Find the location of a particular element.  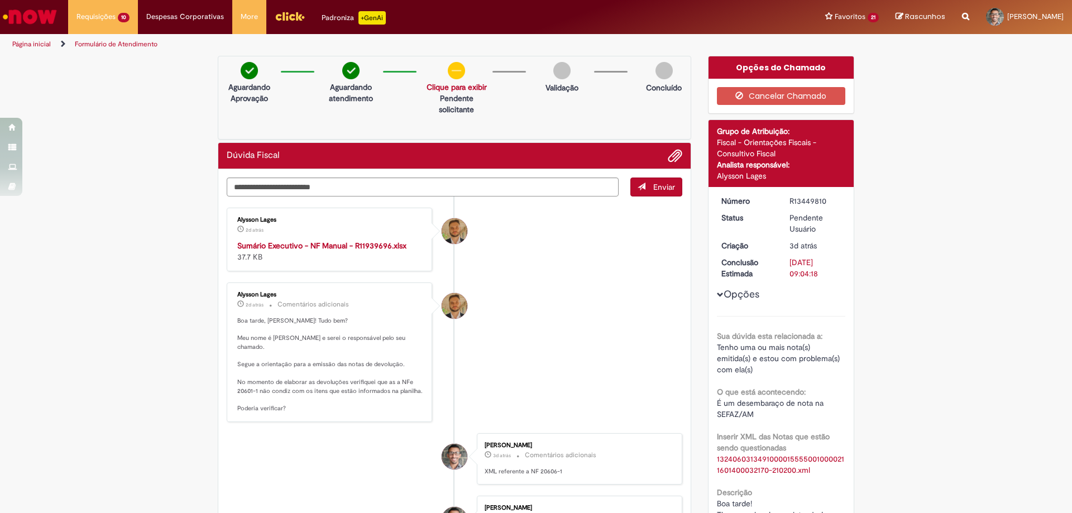

p: Aguardando Aprovação is located at coordinates (249, 93).